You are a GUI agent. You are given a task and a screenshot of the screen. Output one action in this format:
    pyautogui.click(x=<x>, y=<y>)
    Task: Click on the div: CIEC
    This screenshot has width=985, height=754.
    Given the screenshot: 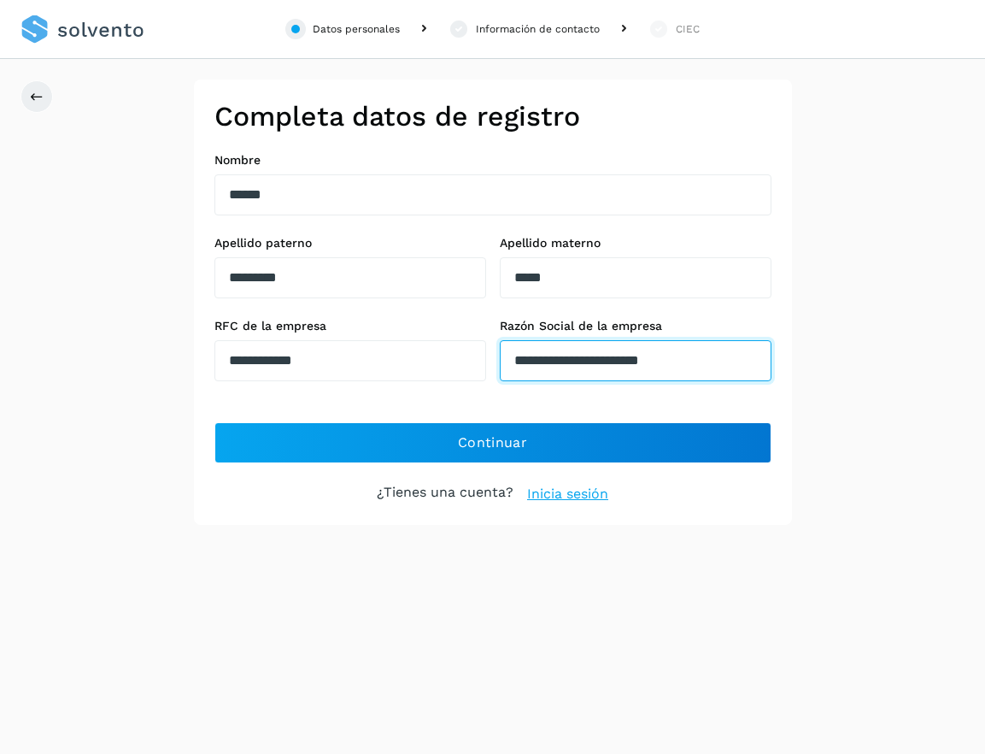 What is the action you would take?
    pyautogui.click(x=688, y=29)
    